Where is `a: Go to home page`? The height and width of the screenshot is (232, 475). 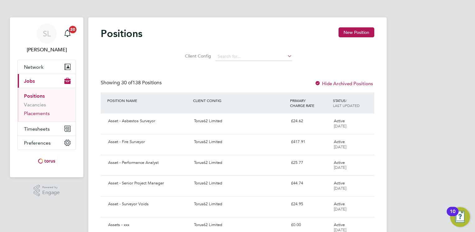 a: Go to home page is located at coordinates (47, 161).